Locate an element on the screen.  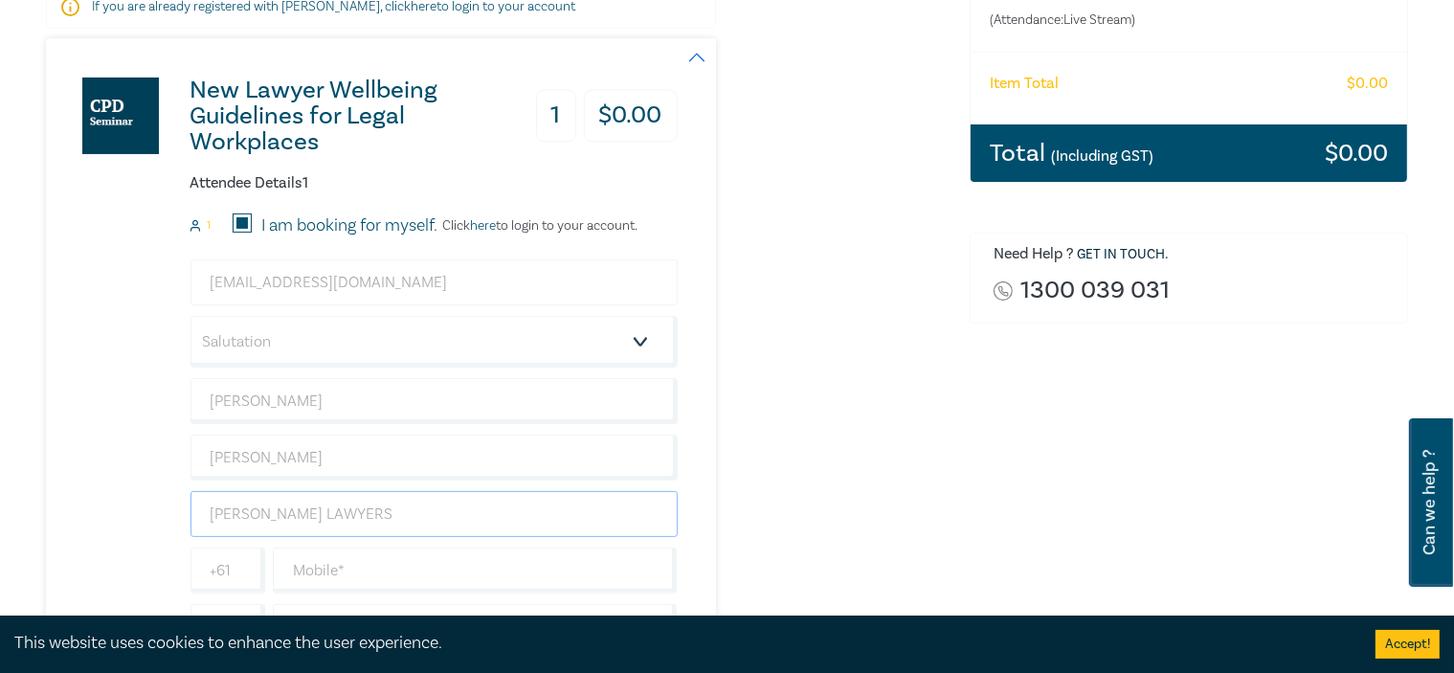
span: Can we help ? is located at coordinates (1429, 502).